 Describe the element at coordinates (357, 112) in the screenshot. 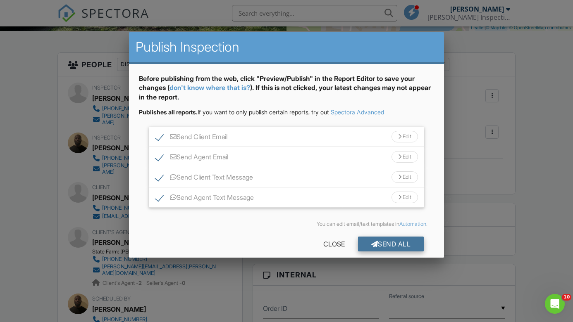

I see `a: Spectora Advanced` at that location.